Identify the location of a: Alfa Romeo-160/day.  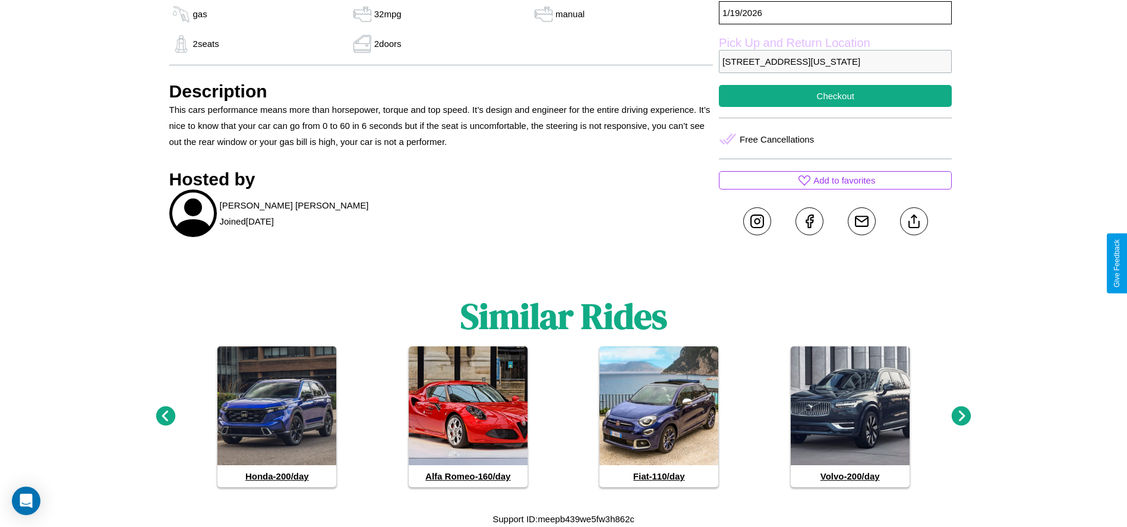
(468, 417).